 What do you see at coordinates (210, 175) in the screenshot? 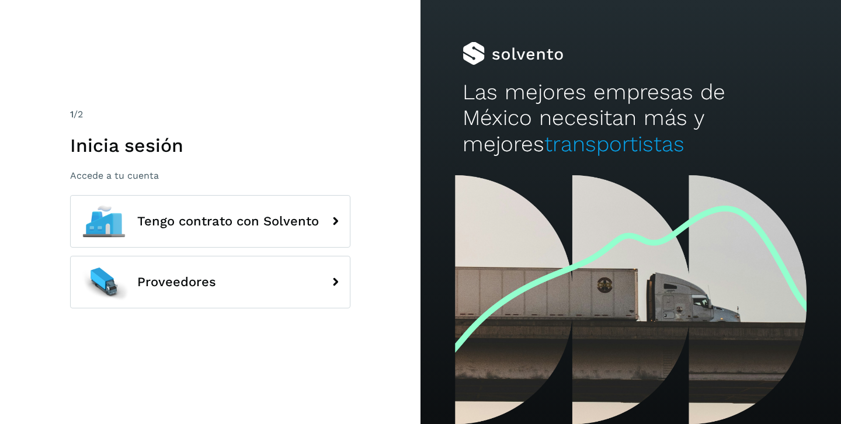
I see `p: Accede a tu cuenta` at bounding box center [210, 175].